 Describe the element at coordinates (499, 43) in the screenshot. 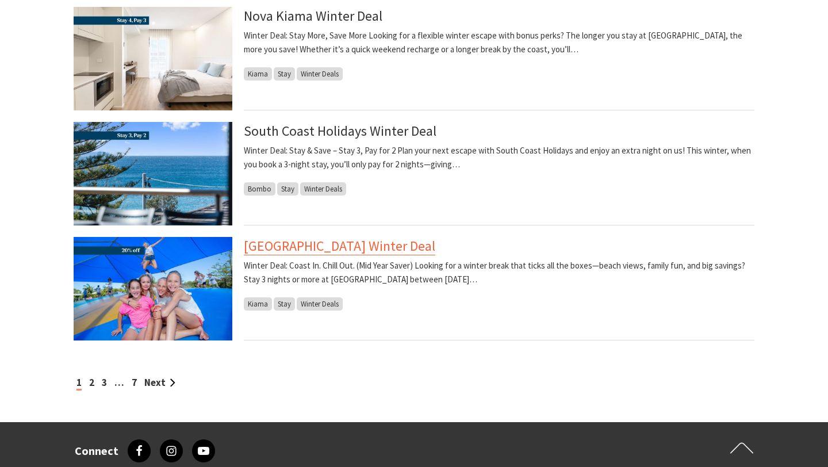

I see `p: Winter Deal: Stay More, Save More Looking for a flexible winter escape with bonus perks? The long...` at that location.